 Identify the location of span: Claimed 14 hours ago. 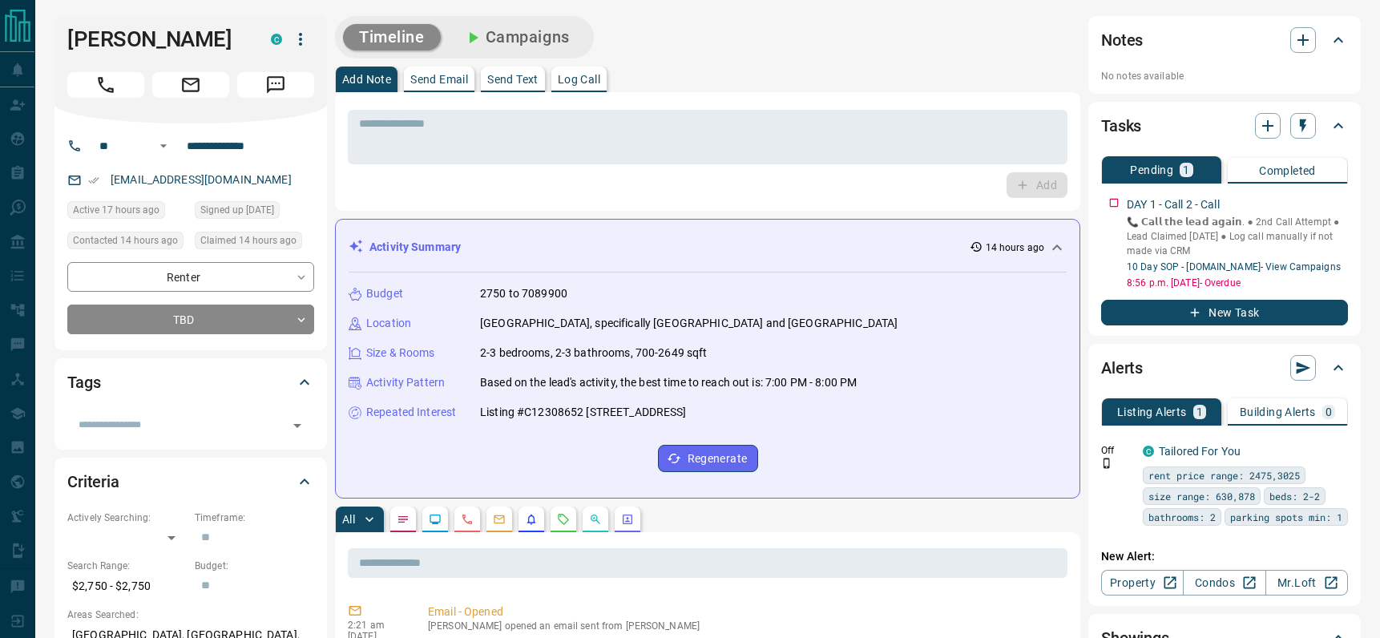
(248, 240).